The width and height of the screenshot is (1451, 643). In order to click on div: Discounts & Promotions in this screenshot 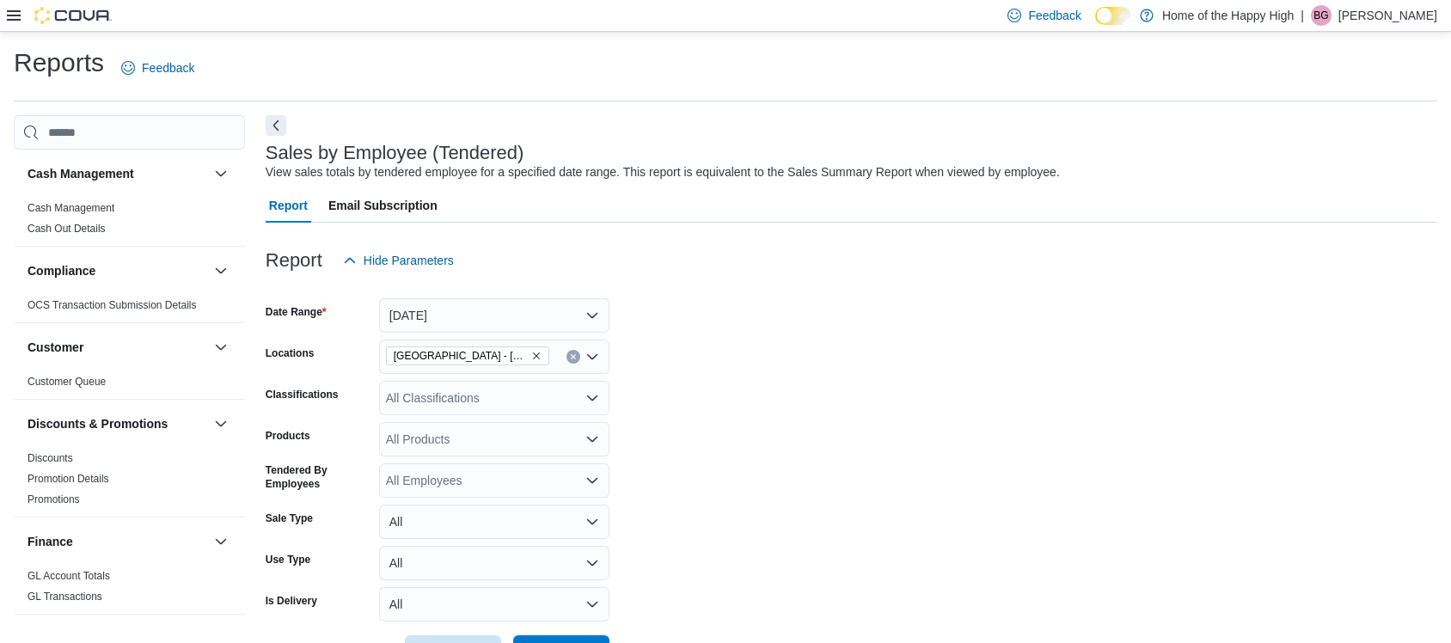, I will do `click(129, 482)`.